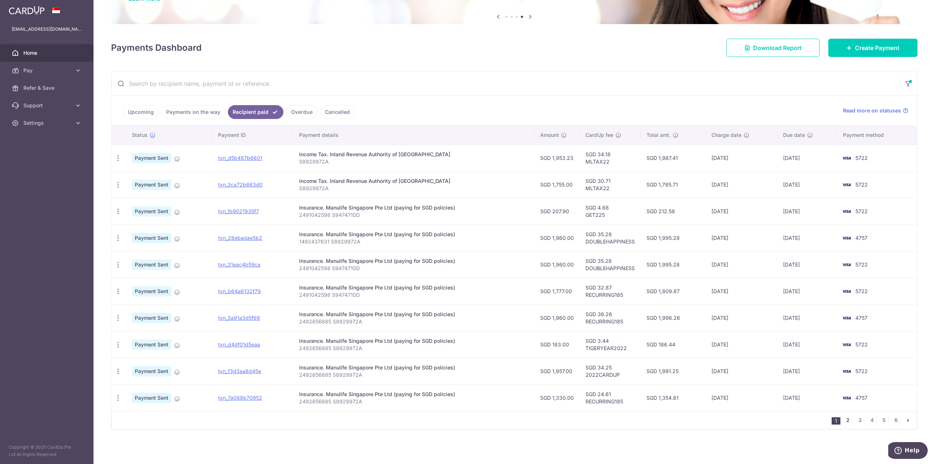  I want to click on td: SGD 1,785.71, so click(673, 184).